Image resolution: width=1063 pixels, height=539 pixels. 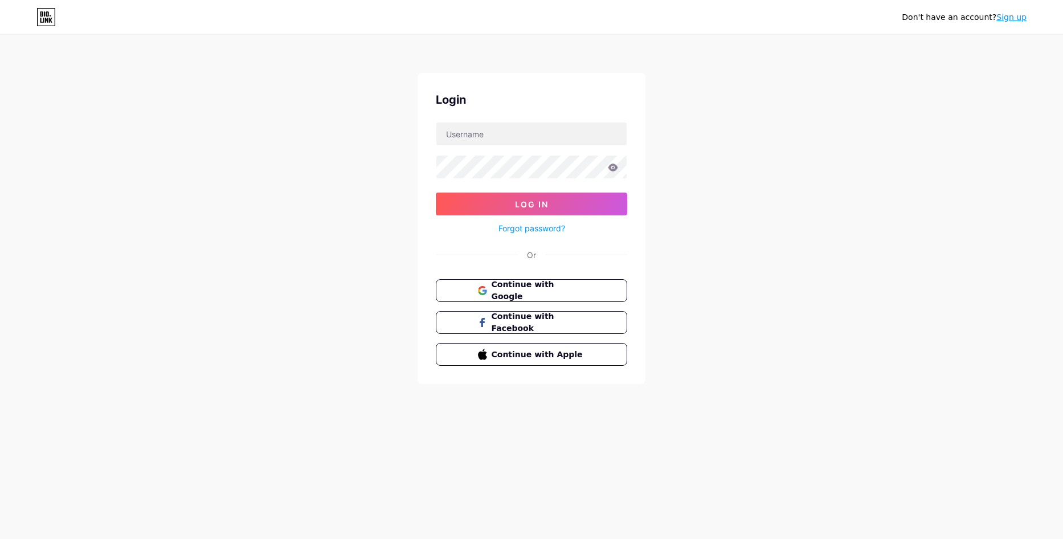 I want to click on a: Continue with Apple, so click(x=532, y=354).